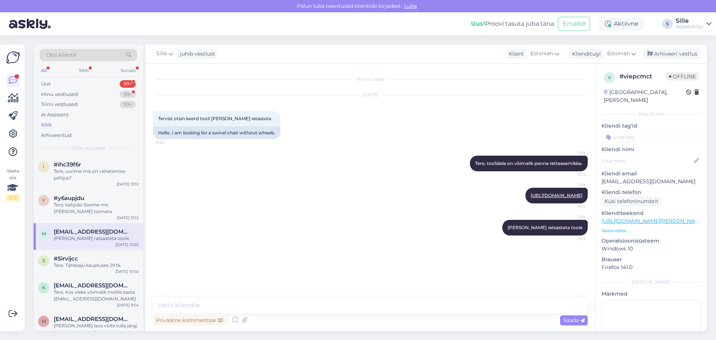 The width and height of the screenshot is (716, 340). What do you see at coordinates (69, 198) in the screenshot?
I see `span: #y6aupjdu` at bounding box center [69, 198].